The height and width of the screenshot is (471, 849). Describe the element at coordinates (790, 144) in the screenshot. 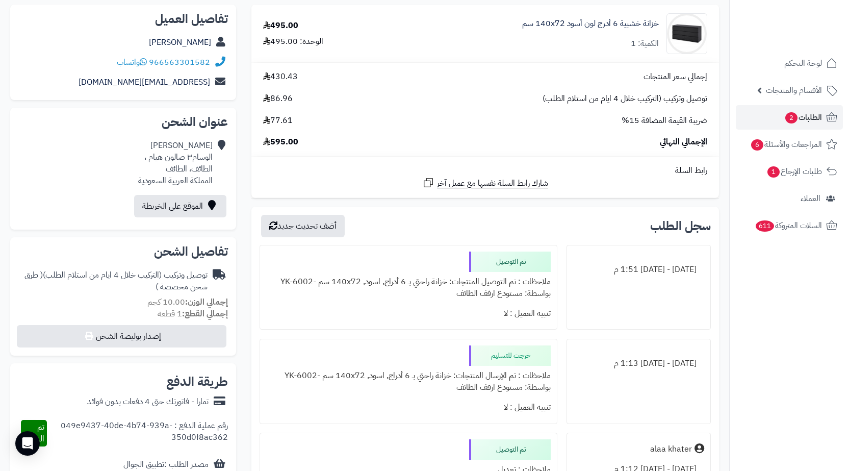

I see `a: المراجعات والأسئلة6` at that location.